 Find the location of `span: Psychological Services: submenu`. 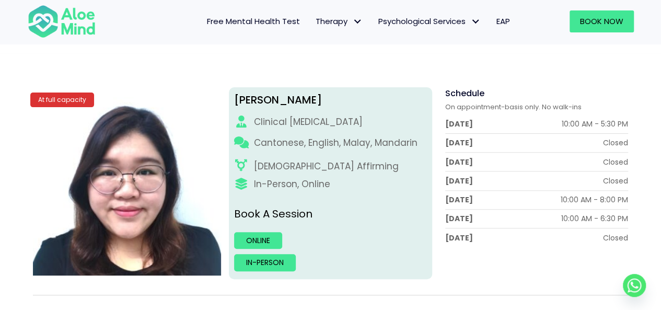

span: Psychological Services: submenu is located at coordinates (476, 21).